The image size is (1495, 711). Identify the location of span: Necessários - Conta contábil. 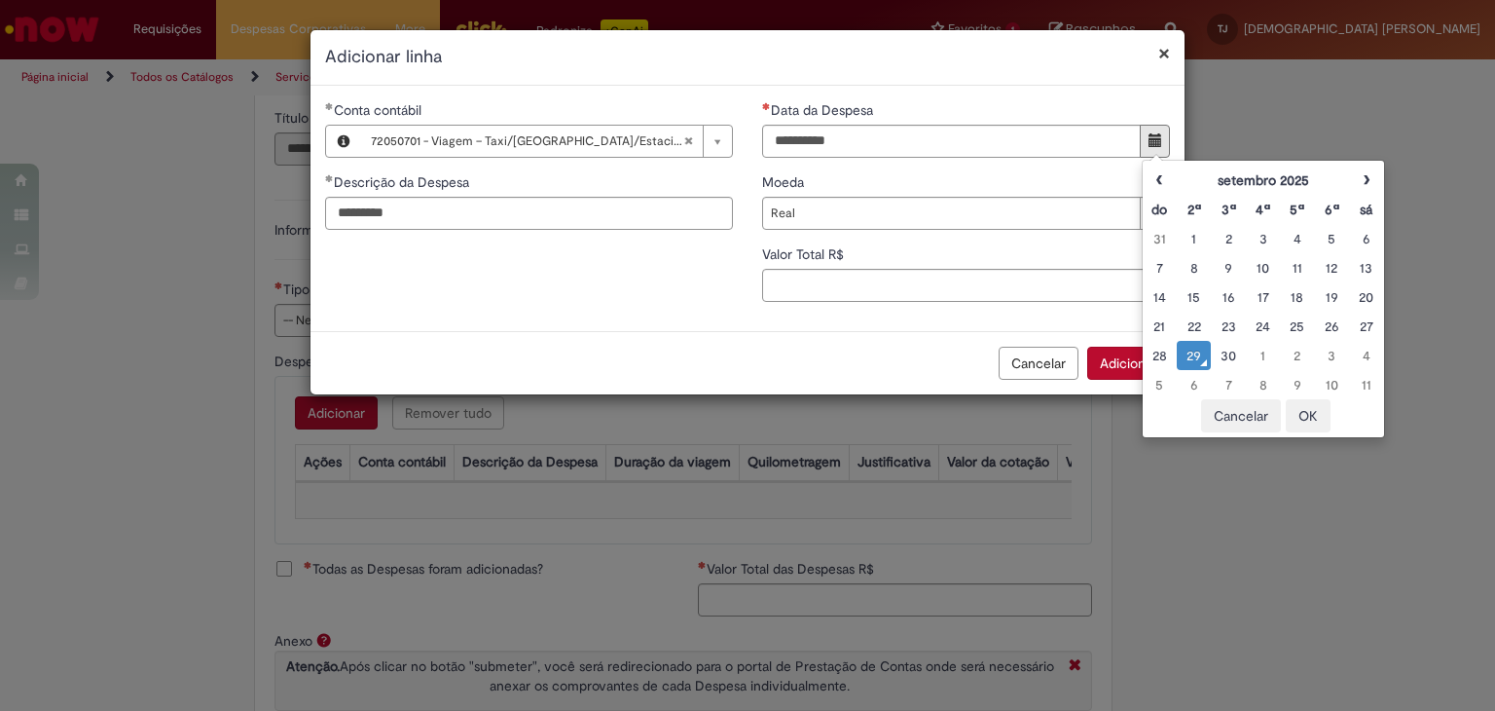
(380, 110).